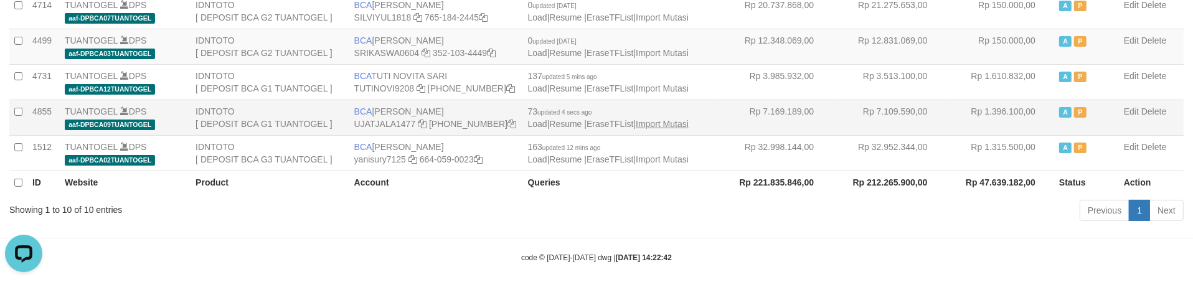 The width and height of the screenshot is (1193, 282). Describe the element at coordinates (110, 18) in the screenshot. I see `span: aaf-DPBCA07TUANTOGEL` at that location.